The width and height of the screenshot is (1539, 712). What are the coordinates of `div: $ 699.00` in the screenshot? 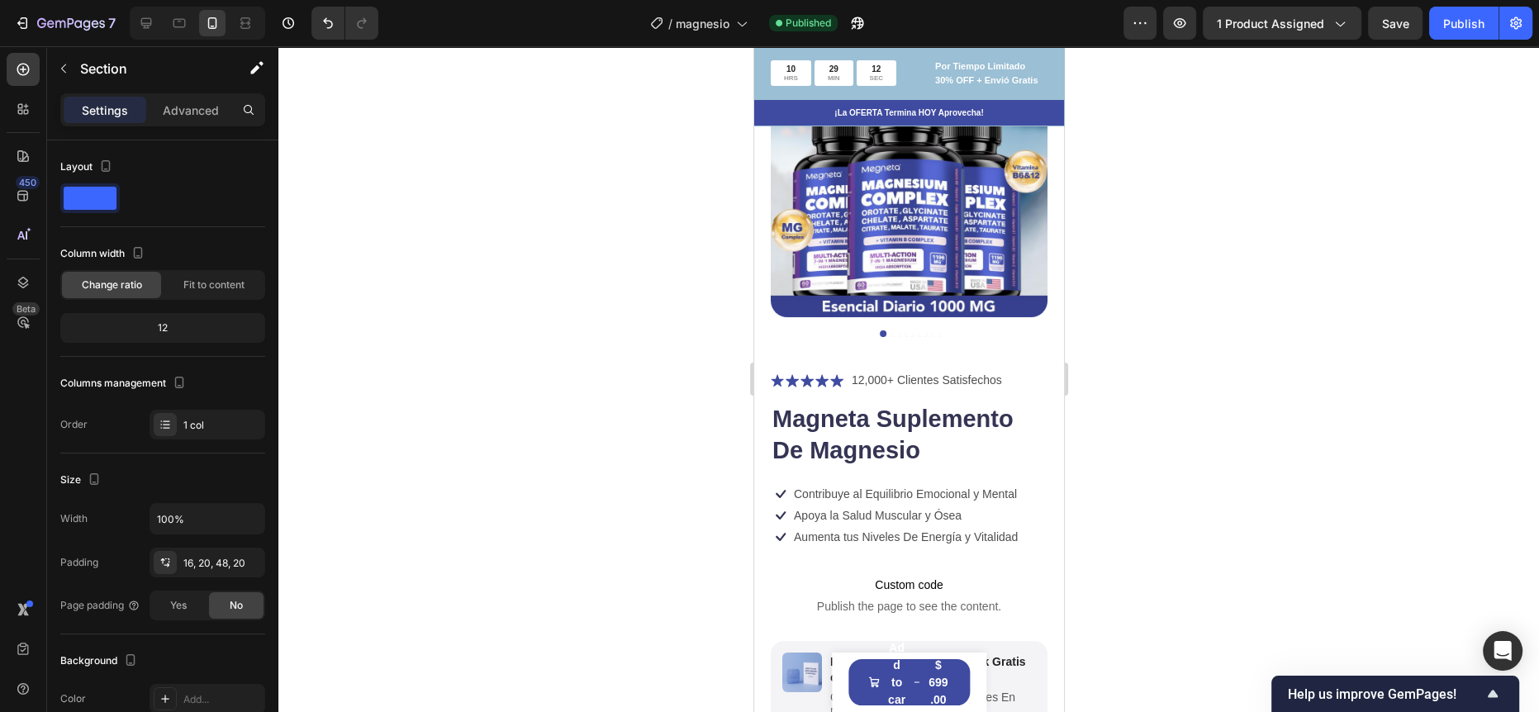 It's located at (183, 636).